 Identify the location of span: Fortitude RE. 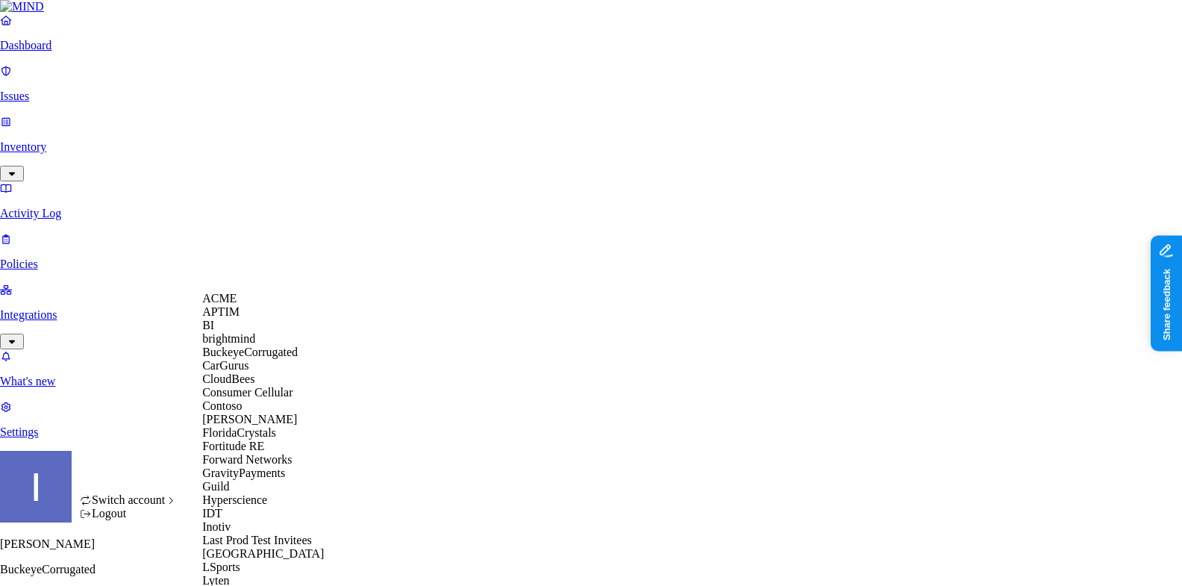
(233, 445).